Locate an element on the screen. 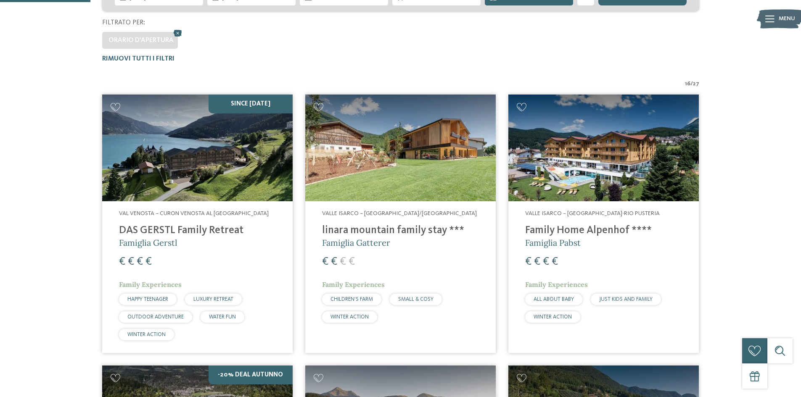  span: LUXURY RETREAT is located at coordinates (213, 299).